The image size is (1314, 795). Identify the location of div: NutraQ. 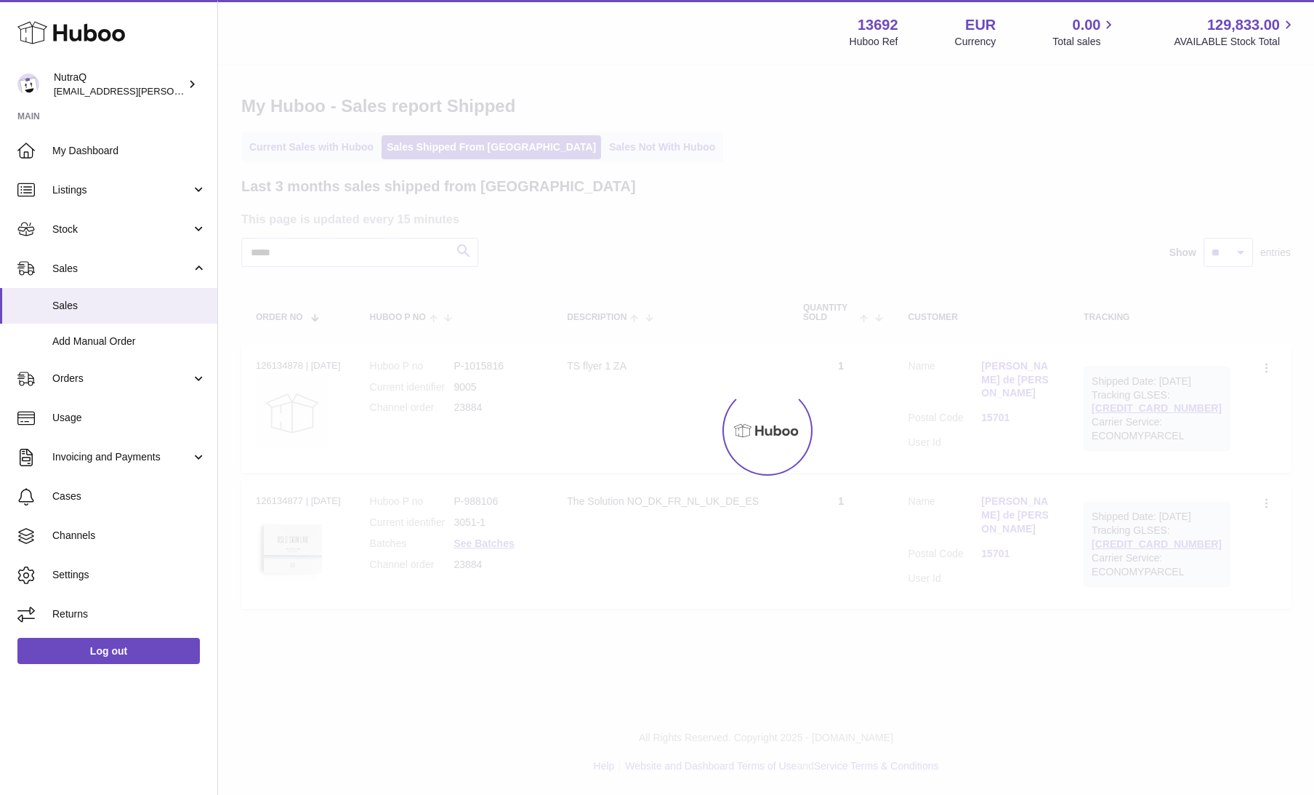
(119, 84).